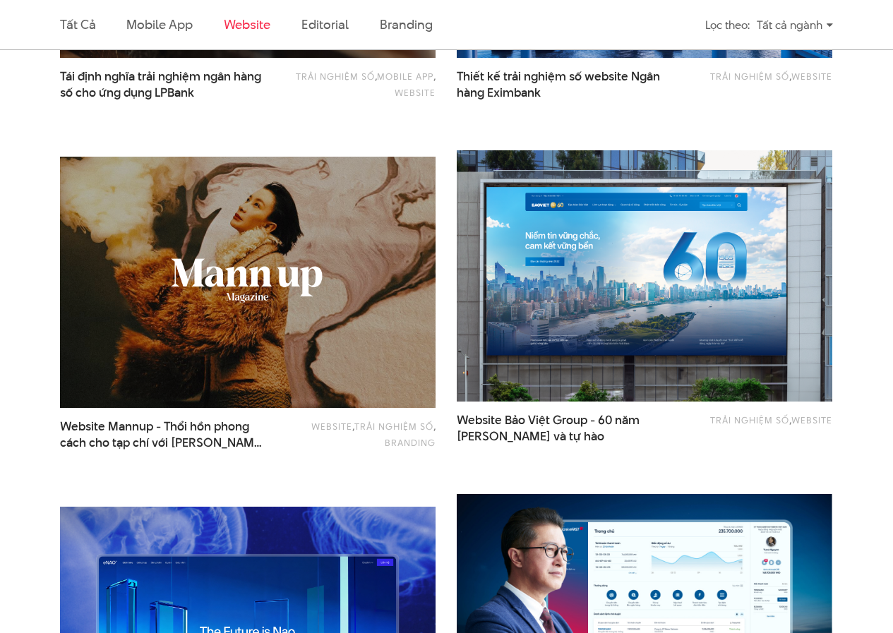 This screenshot has width=893, height=633. Describe the element at coordinates (127, 93) in the screenshot. I see `span: số cho ứng dụng LPBank` at that location.